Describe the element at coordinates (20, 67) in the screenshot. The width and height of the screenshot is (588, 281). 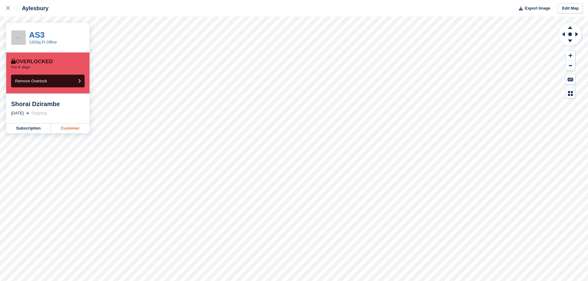
I see `p: For 6 days` at that location.